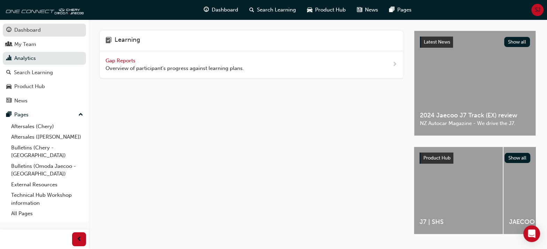  Describe the element at coordinates (44, 10) in the screenshot. I see `a: oneconnect` at that location.